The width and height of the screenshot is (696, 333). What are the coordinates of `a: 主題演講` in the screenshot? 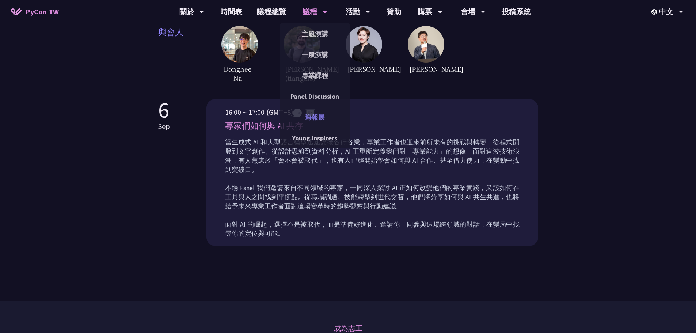 It's located at (315, 34).